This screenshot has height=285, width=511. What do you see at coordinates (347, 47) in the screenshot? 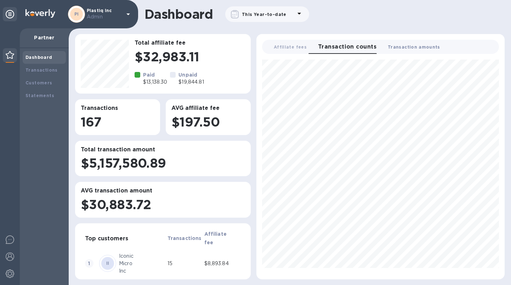
I see `span: Transaction counts` at bounding box center [347, 47].